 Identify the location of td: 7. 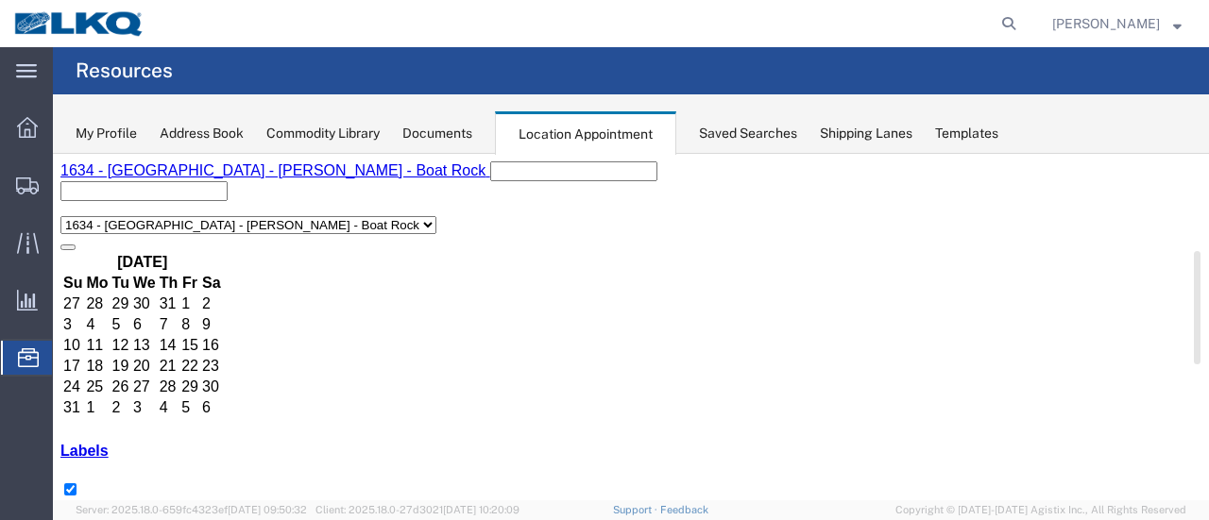
(116, 171).